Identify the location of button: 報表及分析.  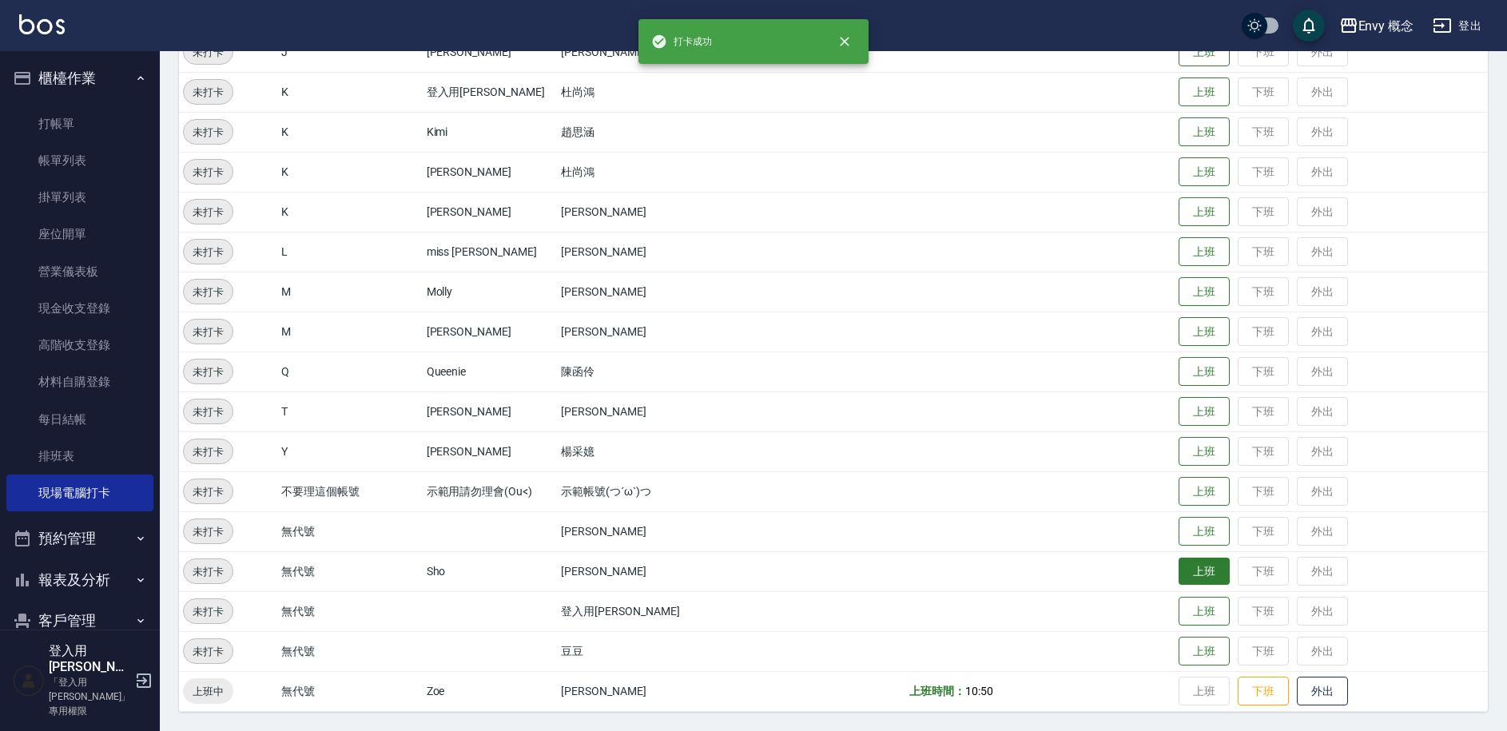
(80, 580).